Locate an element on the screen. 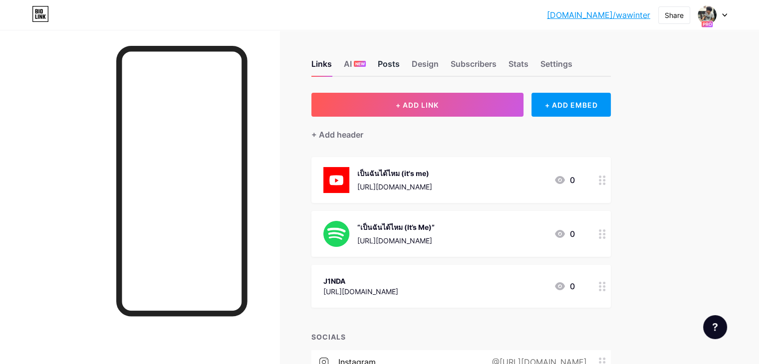  img: เป็นฉันได้ไหม (it's me) is located at coordinates (336, 180).